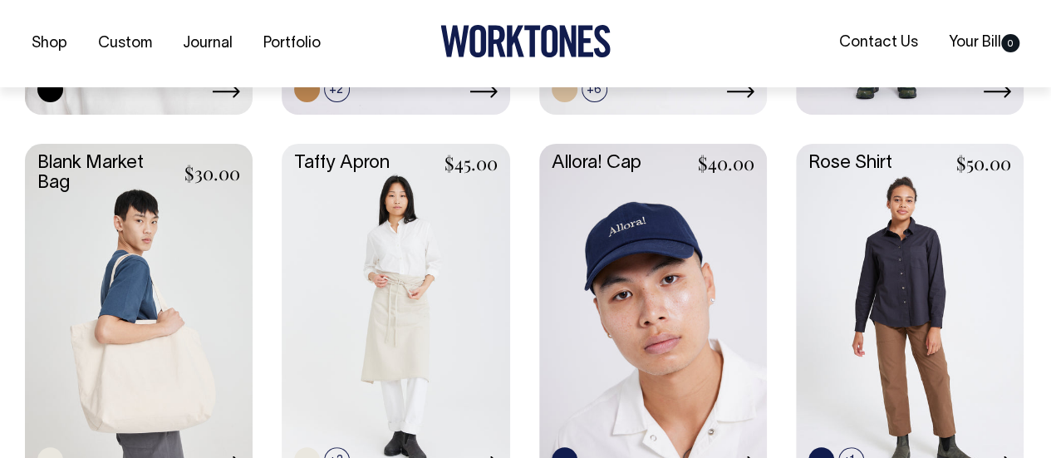  I want to click on span: +6, so click(594, 89).